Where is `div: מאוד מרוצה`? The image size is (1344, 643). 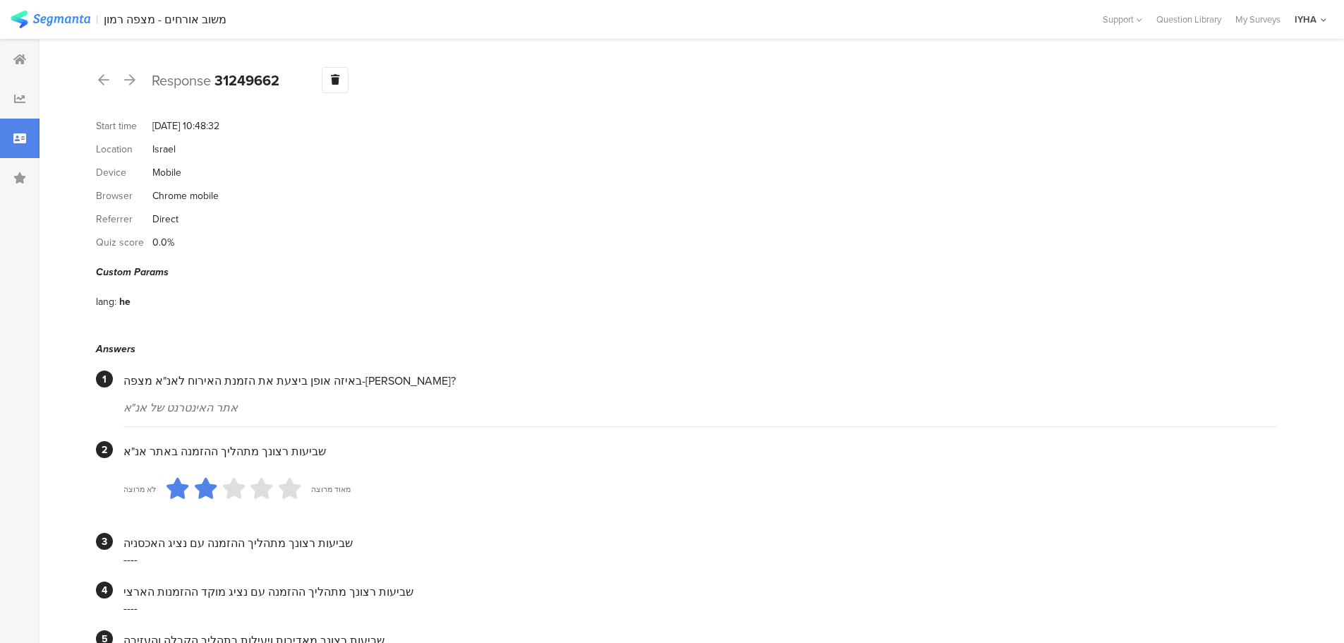 div: מאוד מרוצה is located at coordinates (331, 489).